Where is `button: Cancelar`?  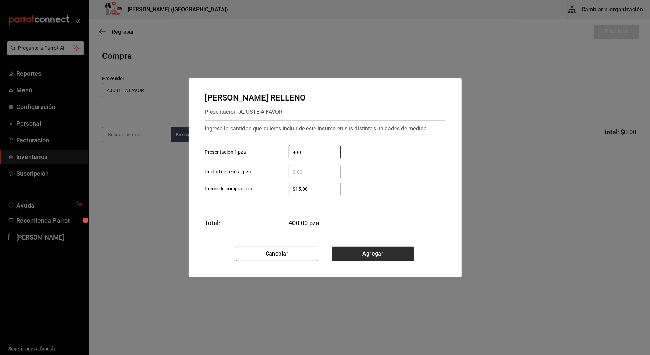
button: Cancelar is located at coordinates (277, 254).